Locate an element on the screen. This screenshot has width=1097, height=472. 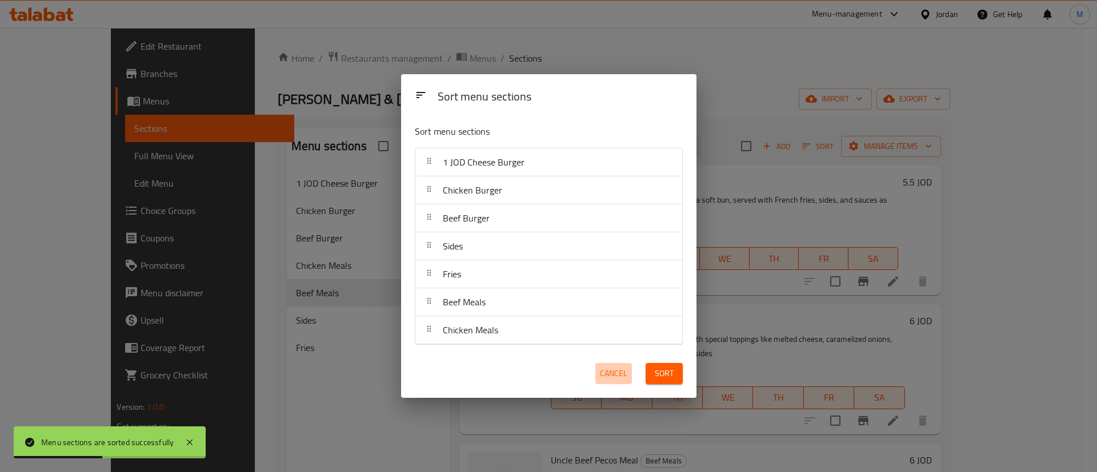
div: Fries is located at coordinates (548, 274).